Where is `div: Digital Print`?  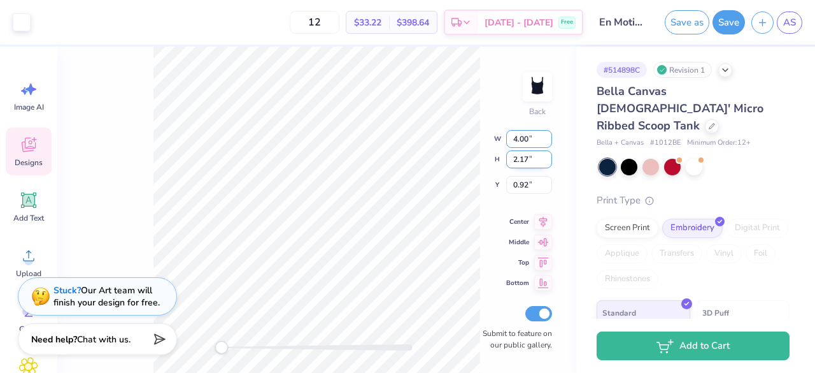 div: Digital Print is located at coordinates (758, 228).